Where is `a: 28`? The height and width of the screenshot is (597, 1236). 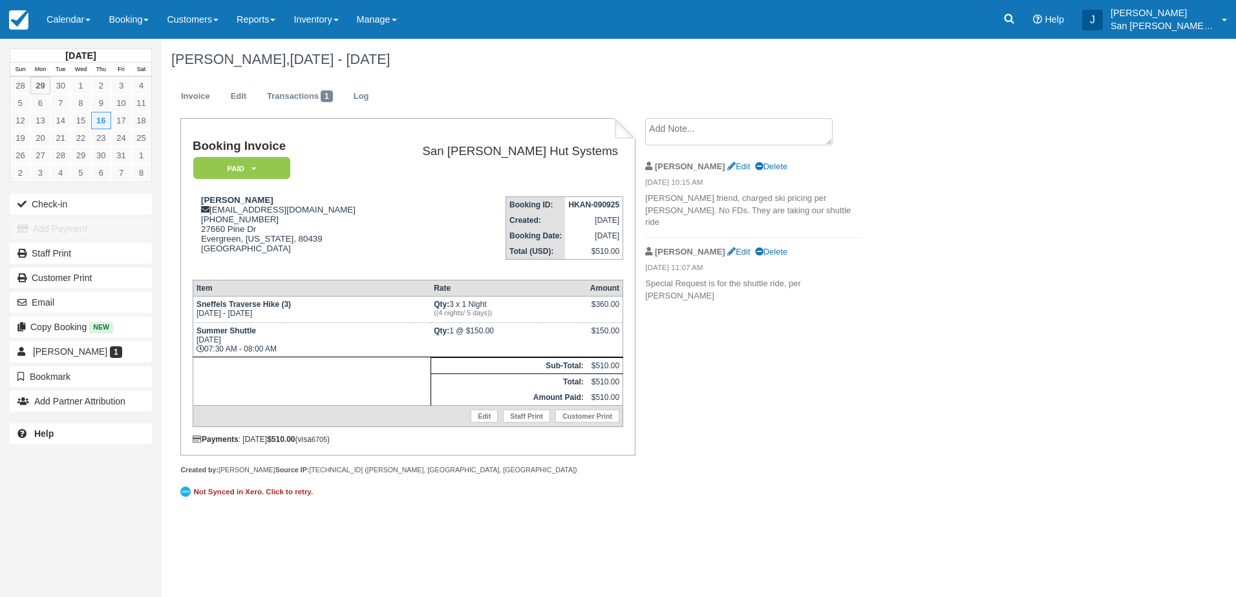
a: 28 is located at coordinates (60, 155).